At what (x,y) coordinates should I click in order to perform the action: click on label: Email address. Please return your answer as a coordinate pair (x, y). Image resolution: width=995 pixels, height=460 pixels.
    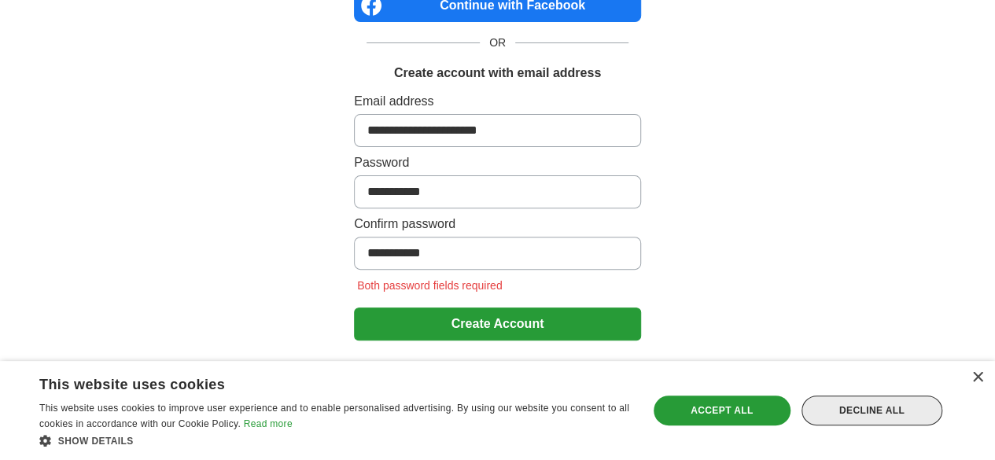
    Looking at the image, I should click on (497, 101).